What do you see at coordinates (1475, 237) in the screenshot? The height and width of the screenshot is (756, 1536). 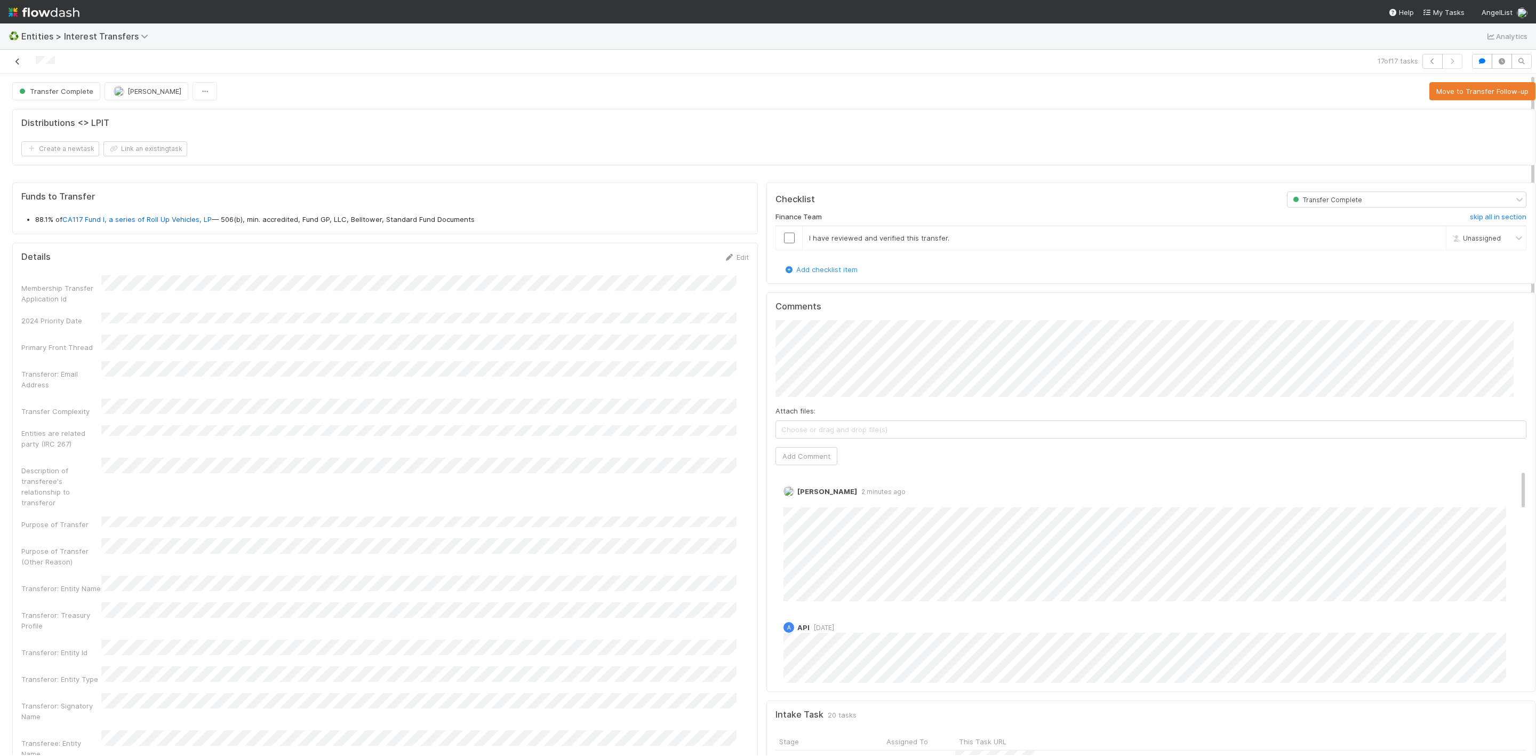 I see `span: Unassigned` at bounding box center [1475, 237].